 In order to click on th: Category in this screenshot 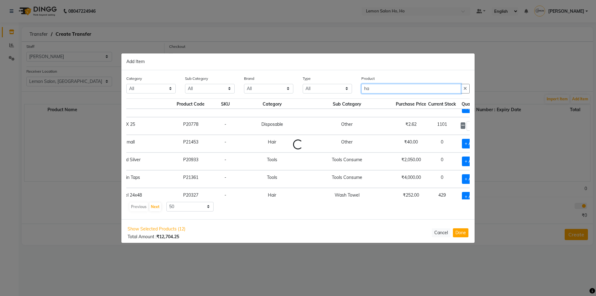, I will do `click(272, 104)`.